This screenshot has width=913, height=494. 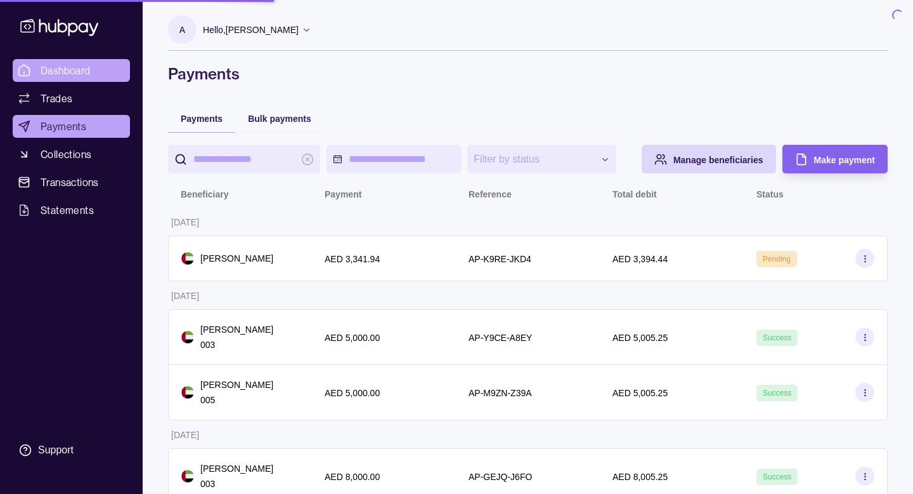 I want to click on p: AED 3,341.94, so click(x=352, y=259).